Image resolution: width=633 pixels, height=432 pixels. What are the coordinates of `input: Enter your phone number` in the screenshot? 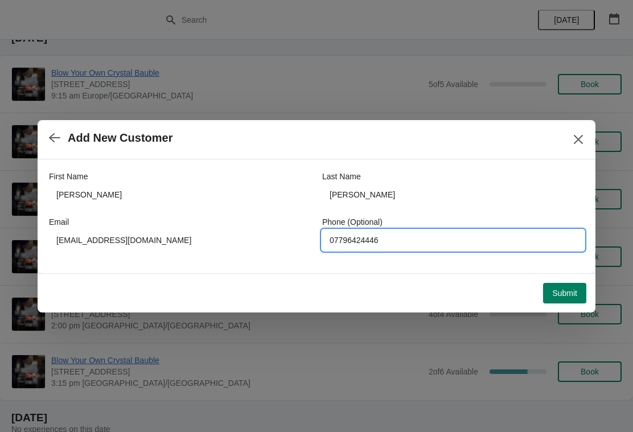 It's located at (453, 240).